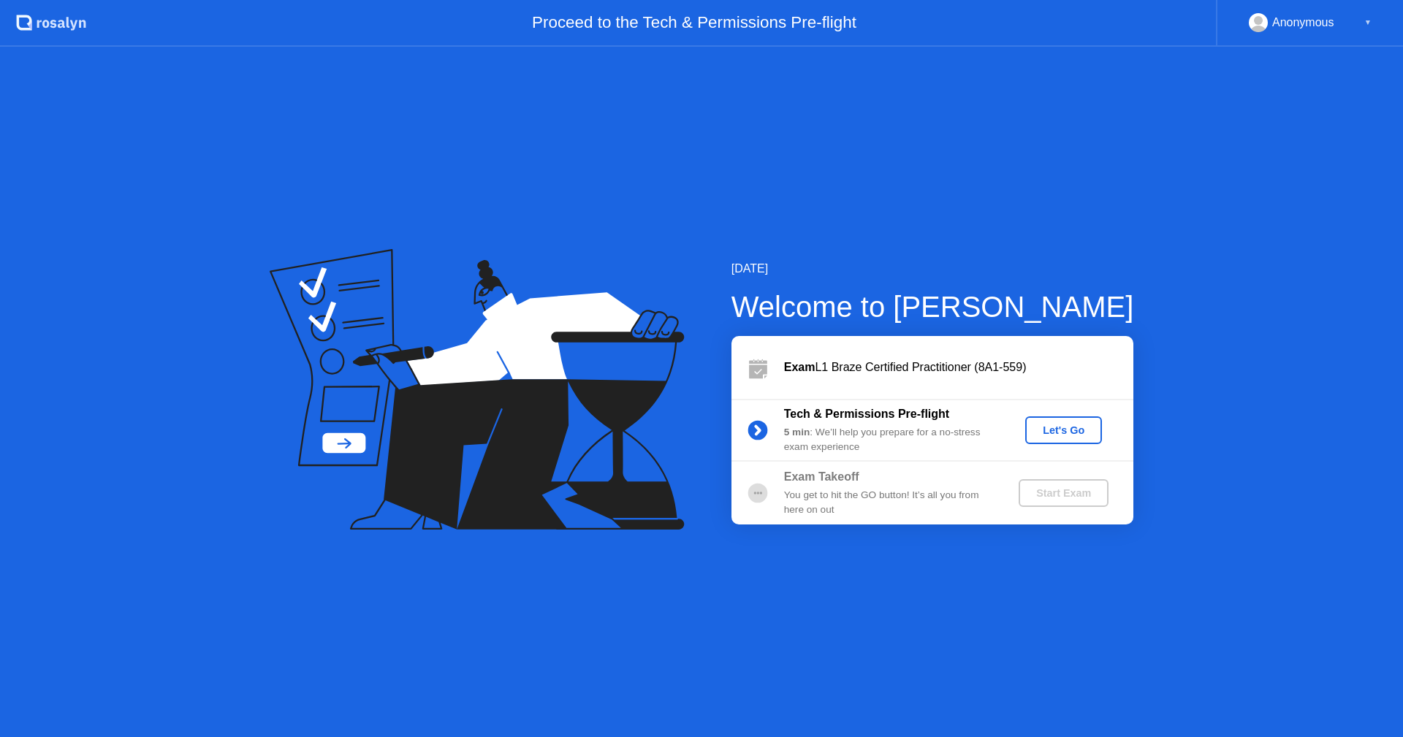 This screenshot has width=1403, height=737. What do you see at coordinates (889, 503) in the screenshot?
I see `div: You get to hit the GO button! It’s all you from here on out` at bounding box center [889, 503].